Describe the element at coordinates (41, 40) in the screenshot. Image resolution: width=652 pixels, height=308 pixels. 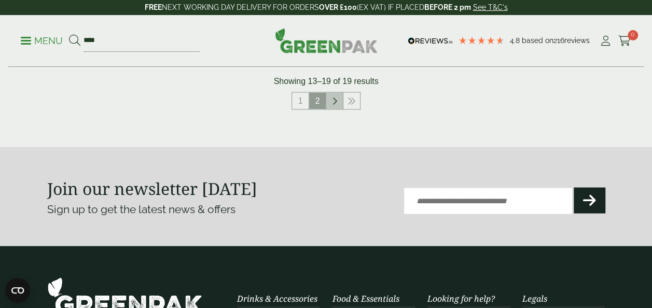
I see `a: Menu` at that location.